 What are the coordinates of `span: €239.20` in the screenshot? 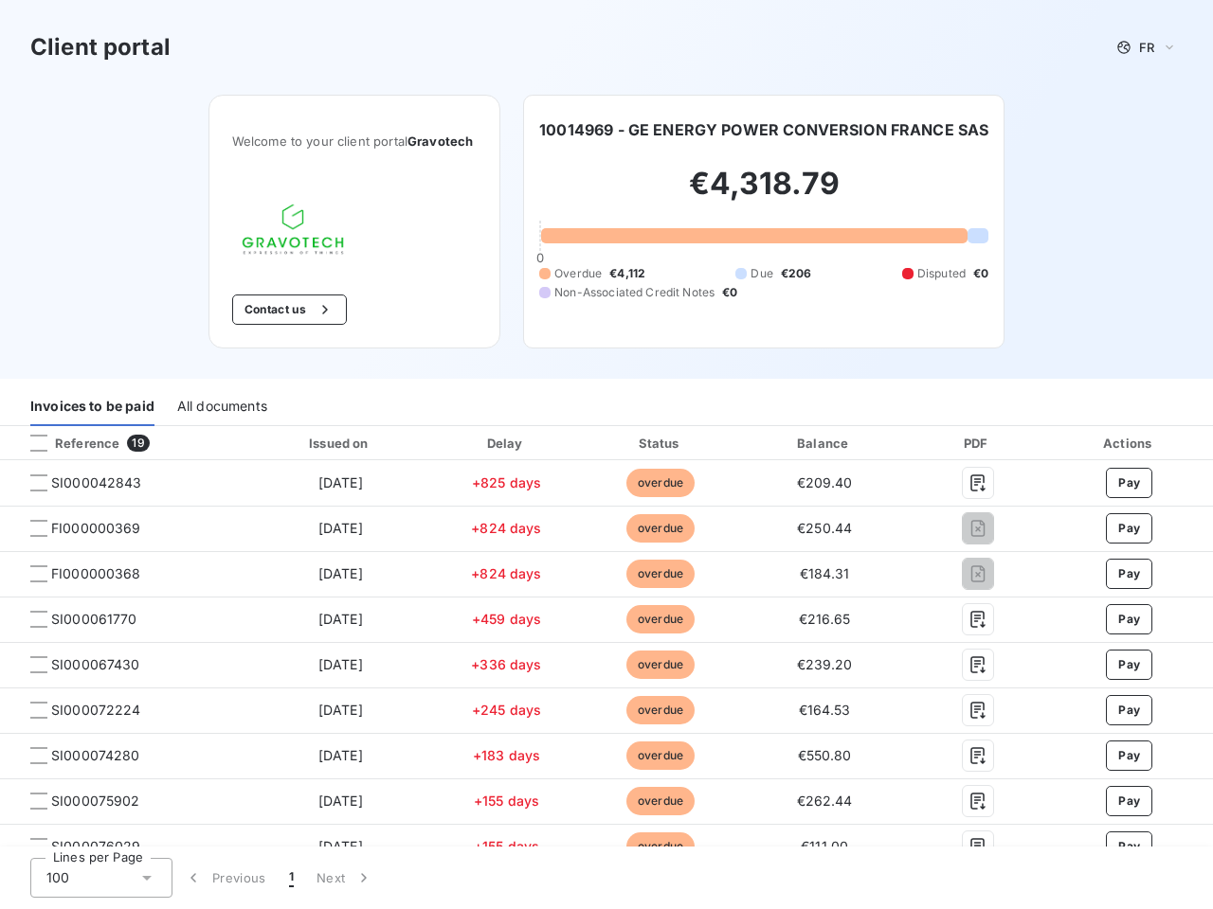 It's located at (824, 664).